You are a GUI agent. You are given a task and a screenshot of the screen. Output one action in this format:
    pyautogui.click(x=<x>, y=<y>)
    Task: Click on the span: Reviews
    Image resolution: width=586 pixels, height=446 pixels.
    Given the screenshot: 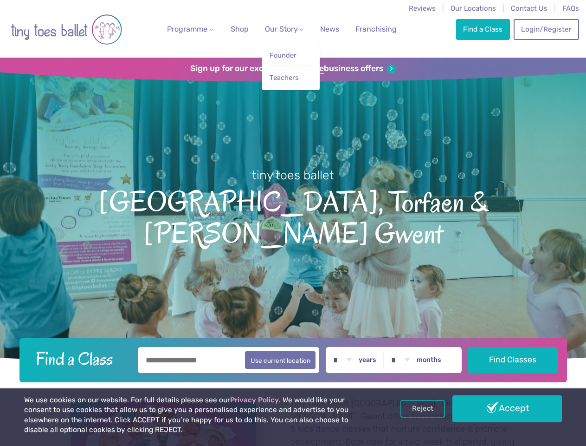 What is the action you would take?
    pyautogui.click(x=422, y=8)
    